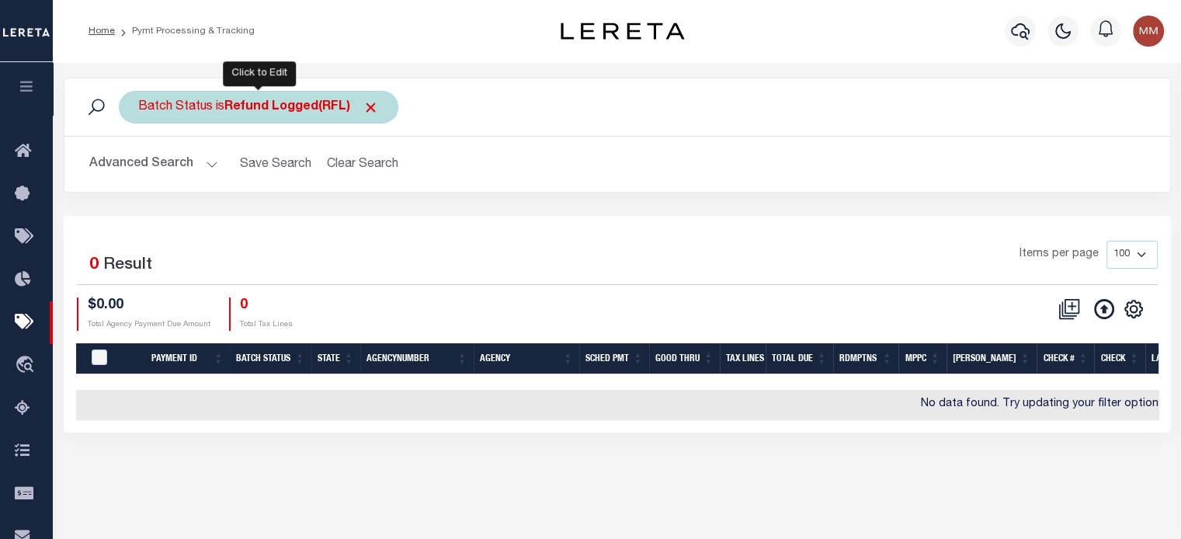 The height and width of the screenshot is (539, 1181). Describe the element at coordinates (185, 31) in the screenshot. I see `li: Pymt Processing & Tracking` at that location.